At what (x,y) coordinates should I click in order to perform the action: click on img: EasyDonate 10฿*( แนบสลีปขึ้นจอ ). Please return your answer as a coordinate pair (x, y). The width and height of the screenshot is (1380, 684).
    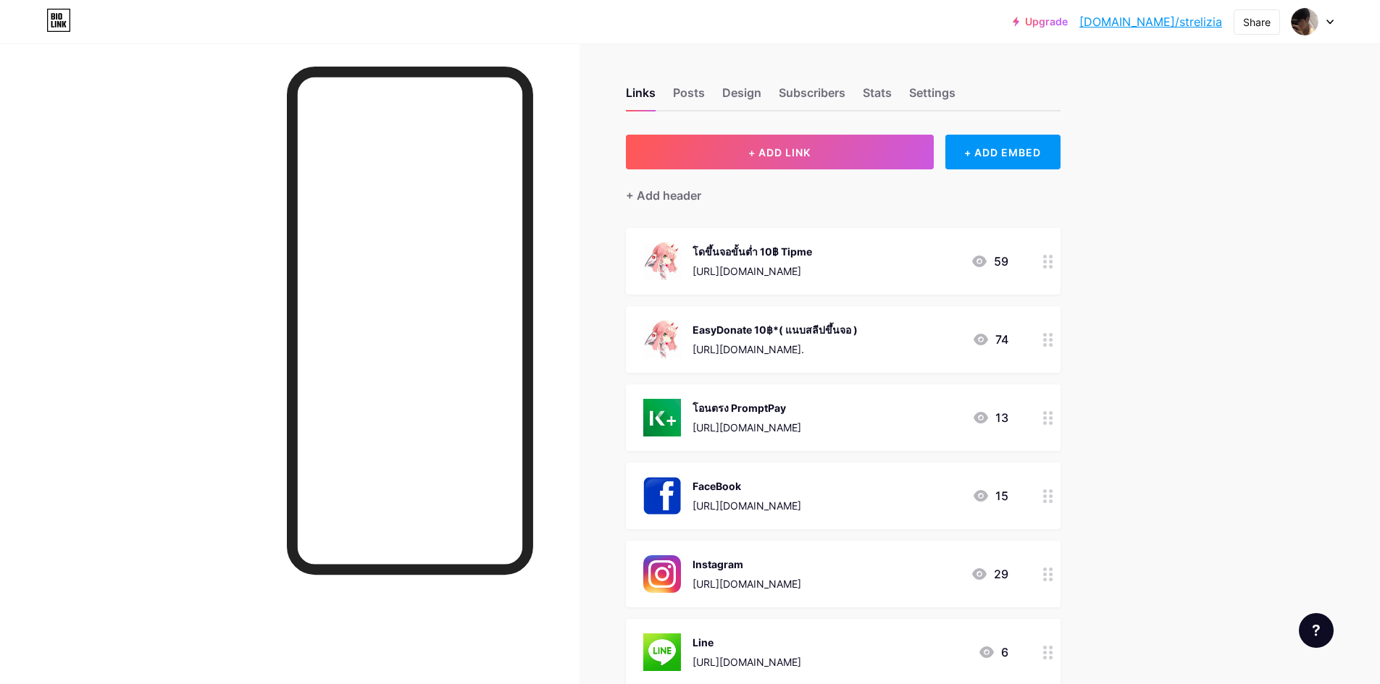
    Looking at the image, I should click on (662, 340).